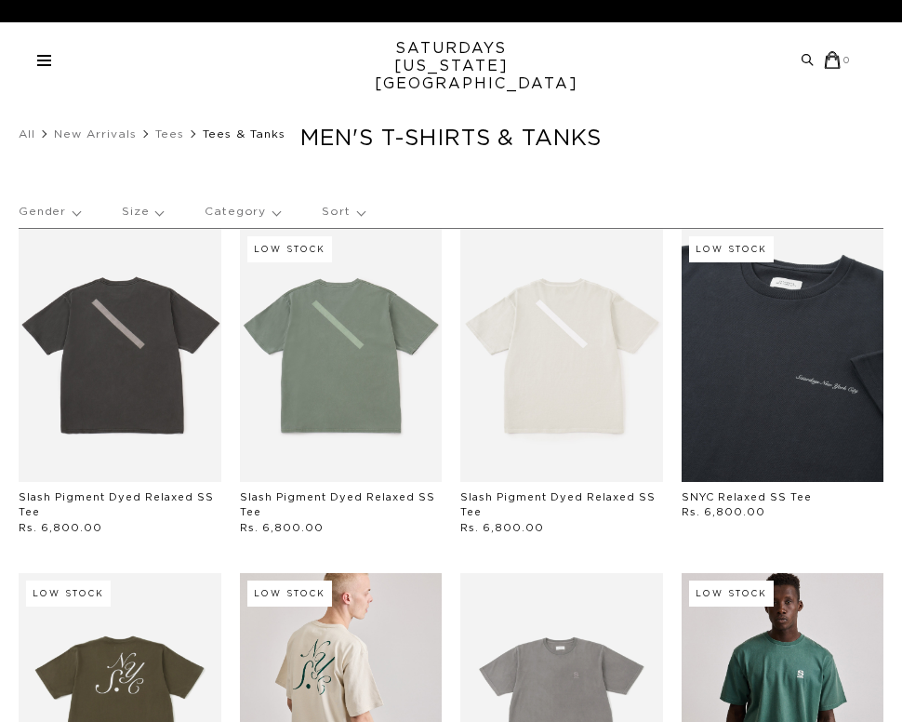  What do you see at coordinates (142, 212) in the screenshot?
I see `p: Size` at bounding box center [142, 212].